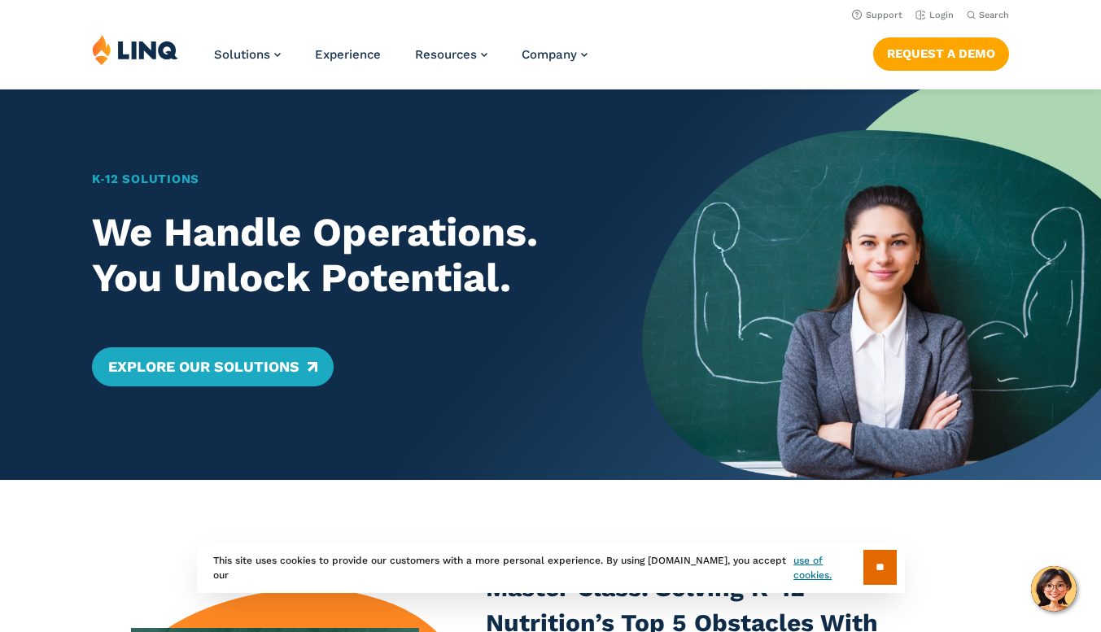 Image resolution: width=1101 pixels, height=632 pixels. What do you see at coordinates (827, 568) in the screenshot?
I see `a: use of cookies.` at bounding box center [827, 568].